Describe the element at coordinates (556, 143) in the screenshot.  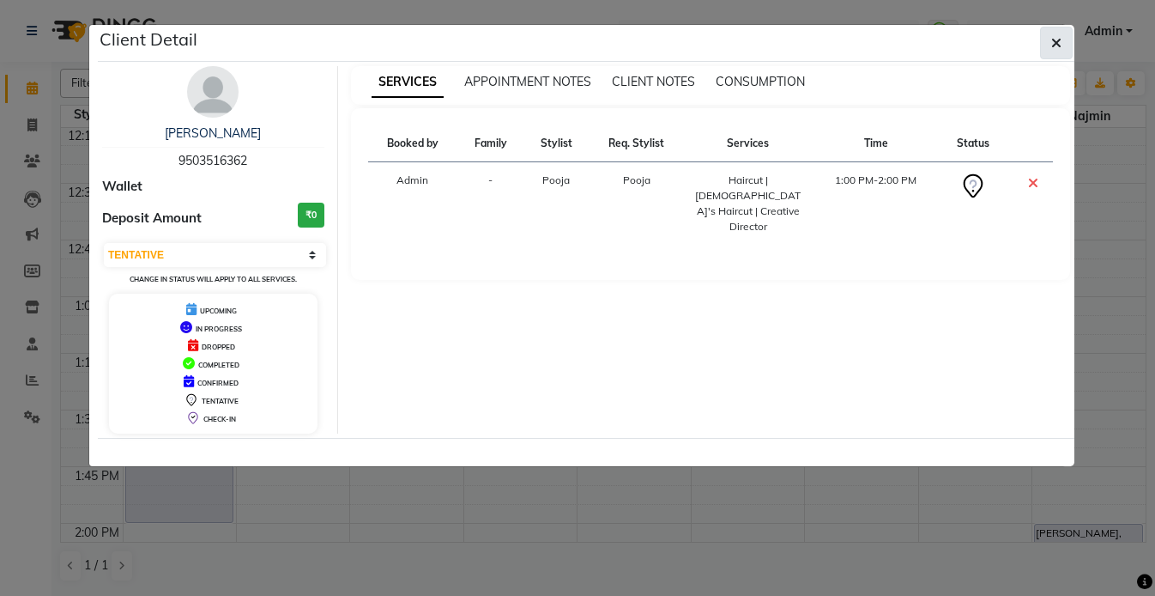
I see `th: Stylist` at that location.